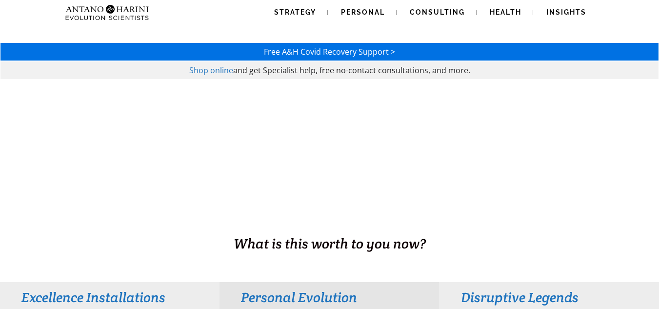 This screenshot has height=309, width=659. Describe the element at coordinates (505, 12) in the screenshot. I see `span: Health` at that location.